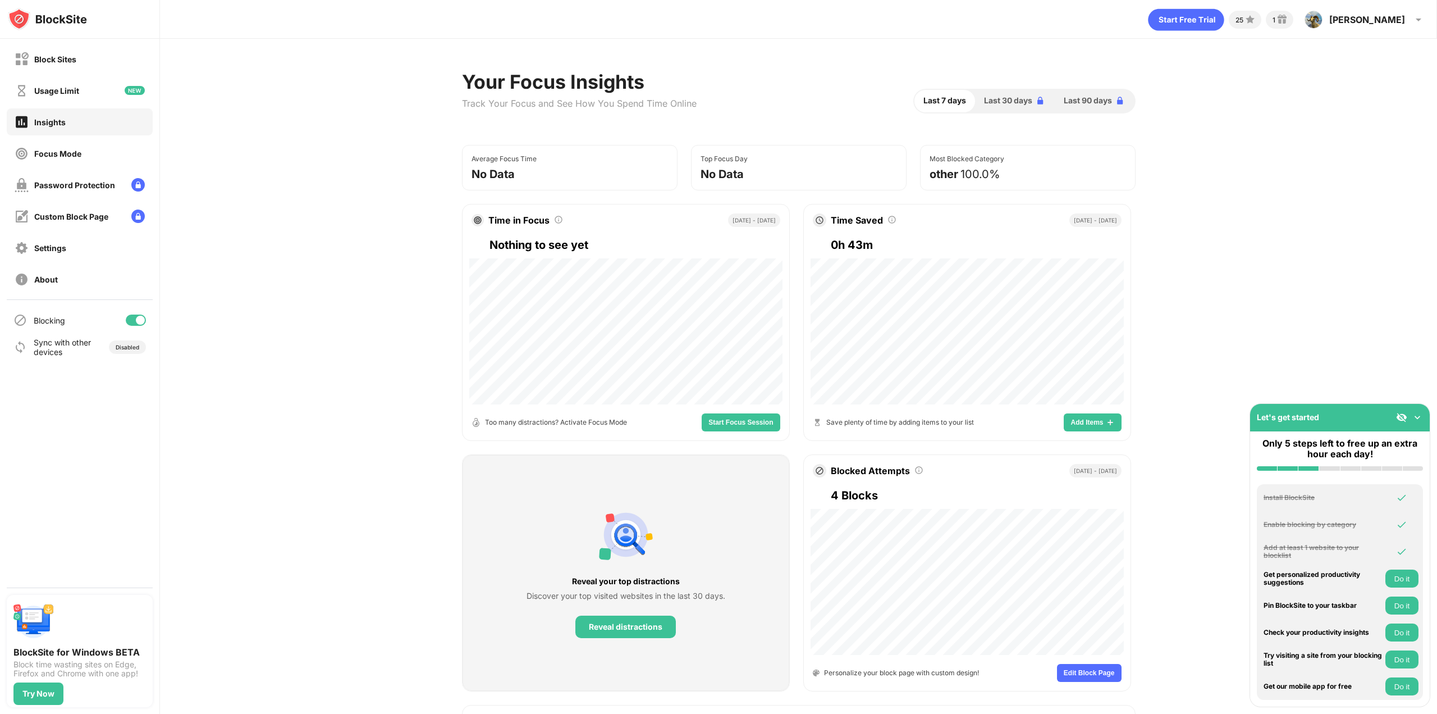  Describe the element at coordinates (635, 245) in the screenshot. I see `div: Nothing to see yet` at that location.